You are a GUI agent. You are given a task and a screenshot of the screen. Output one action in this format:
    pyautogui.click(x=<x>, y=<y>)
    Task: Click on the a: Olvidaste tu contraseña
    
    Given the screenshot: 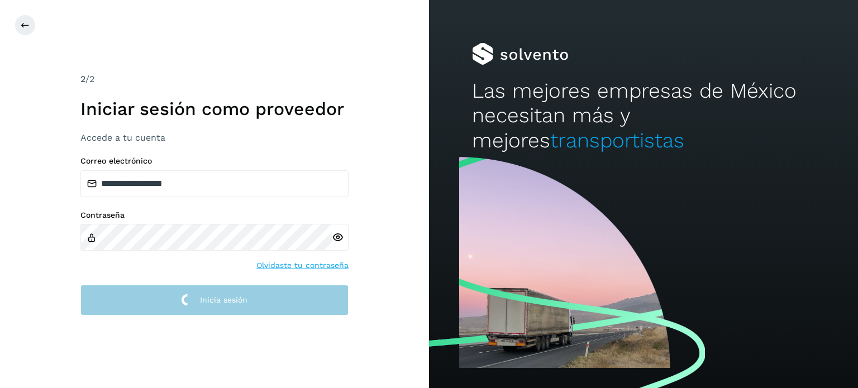 What is the action you would take?
    pyautogui.click(x=302, y=265)
    